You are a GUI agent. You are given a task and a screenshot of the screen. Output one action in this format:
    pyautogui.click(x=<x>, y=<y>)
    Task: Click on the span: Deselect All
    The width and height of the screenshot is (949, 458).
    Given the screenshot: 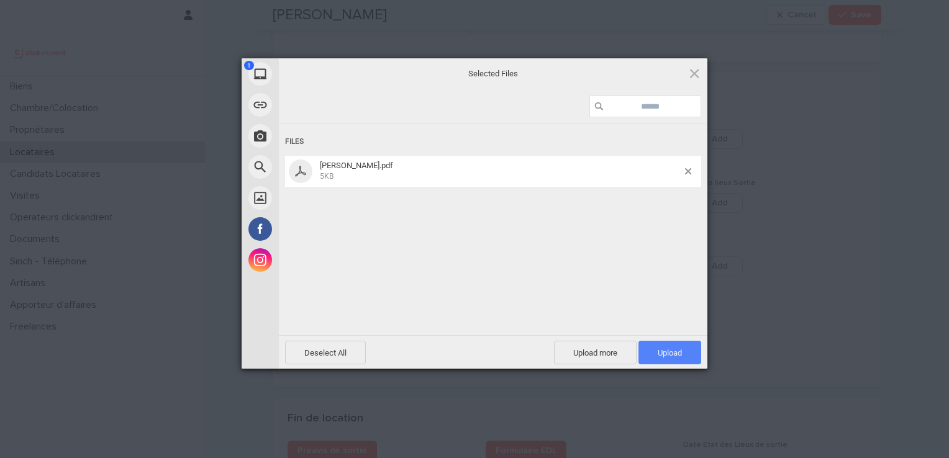 What is the action you would take?
    pyautogui.click(x=325, y=353)
    